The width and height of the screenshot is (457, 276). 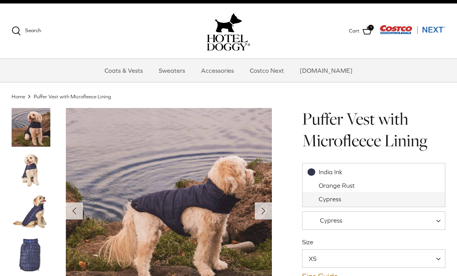 What do you see at coordinates (336, 185) in the screenshot?
I see `span: Orange Rust` at bounding box center [336, 185].